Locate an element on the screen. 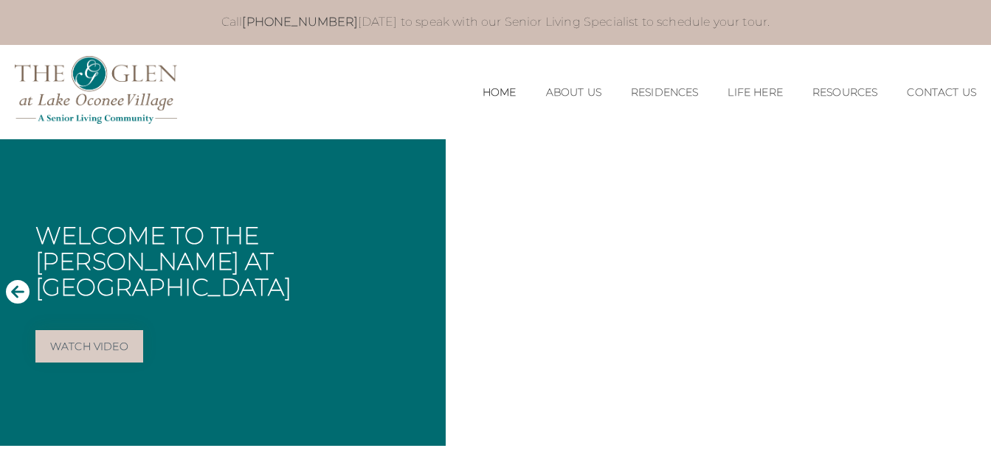 This screenshot has height=462, width=991. button: Previous Slide is located at coordinates (18, 292).